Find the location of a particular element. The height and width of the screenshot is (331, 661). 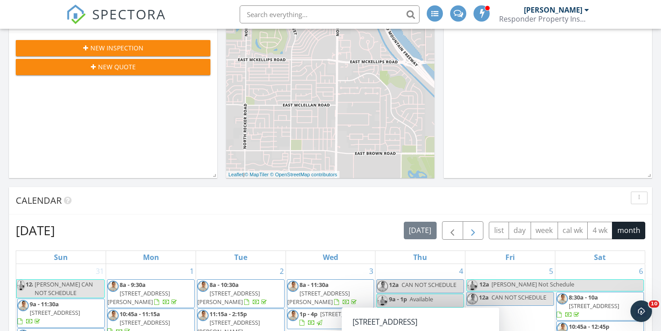

span: 10:45a - 12:45p is located at coordinates (589, 327).